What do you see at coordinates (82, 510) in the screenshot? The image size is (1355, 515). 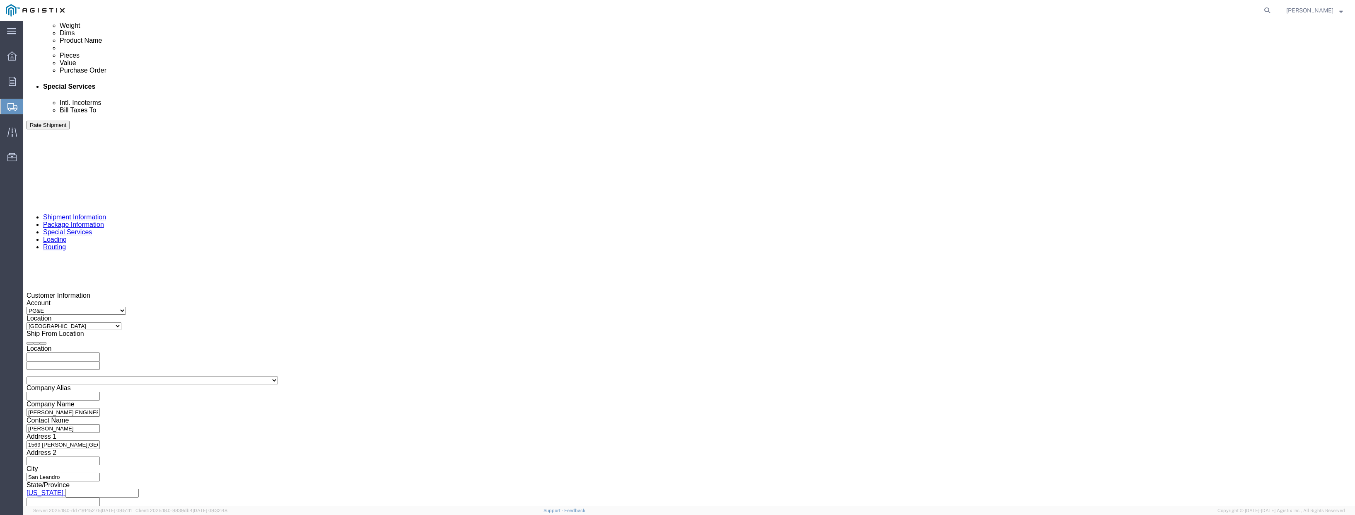 I see `span: Server: 2025.18.0-dd719145275` at bounding box center [82, 510].